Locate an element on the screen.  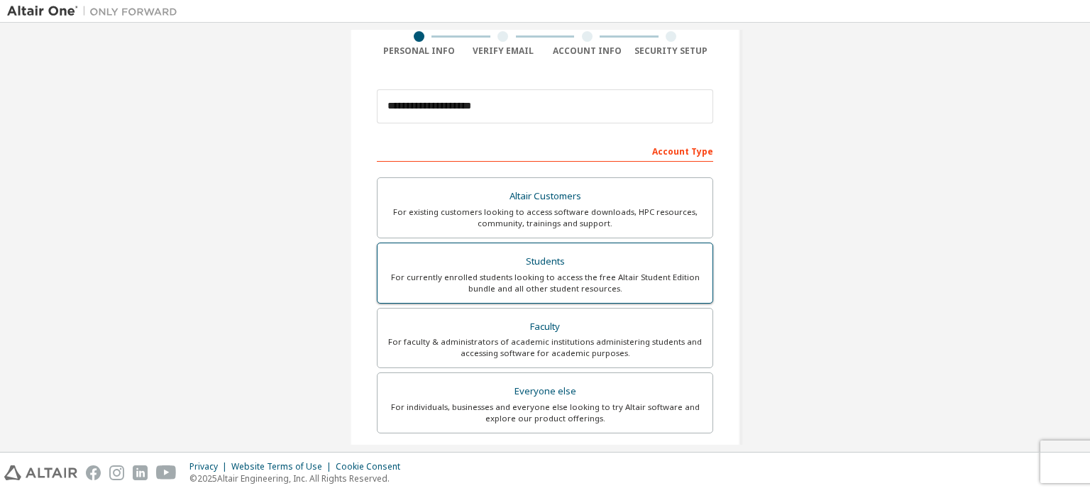
div: Altair Customers is located at coordinates (545, 197).